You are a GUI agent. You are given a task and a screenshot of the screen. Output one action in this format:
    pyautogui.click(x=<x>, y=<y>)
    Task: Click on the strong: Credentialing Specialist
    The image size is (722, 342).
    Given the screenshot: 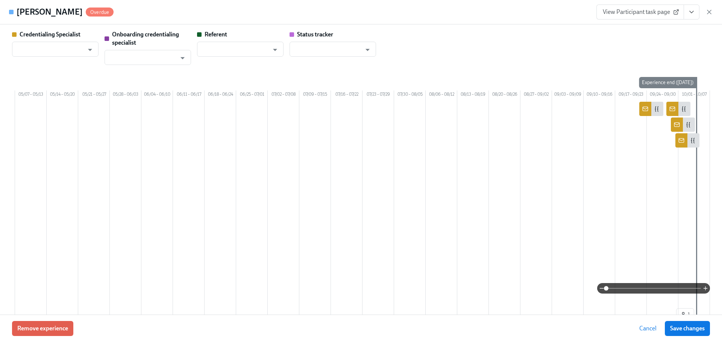 What is the action you would take?
    pyautogui.click(x=50, y=34)
    